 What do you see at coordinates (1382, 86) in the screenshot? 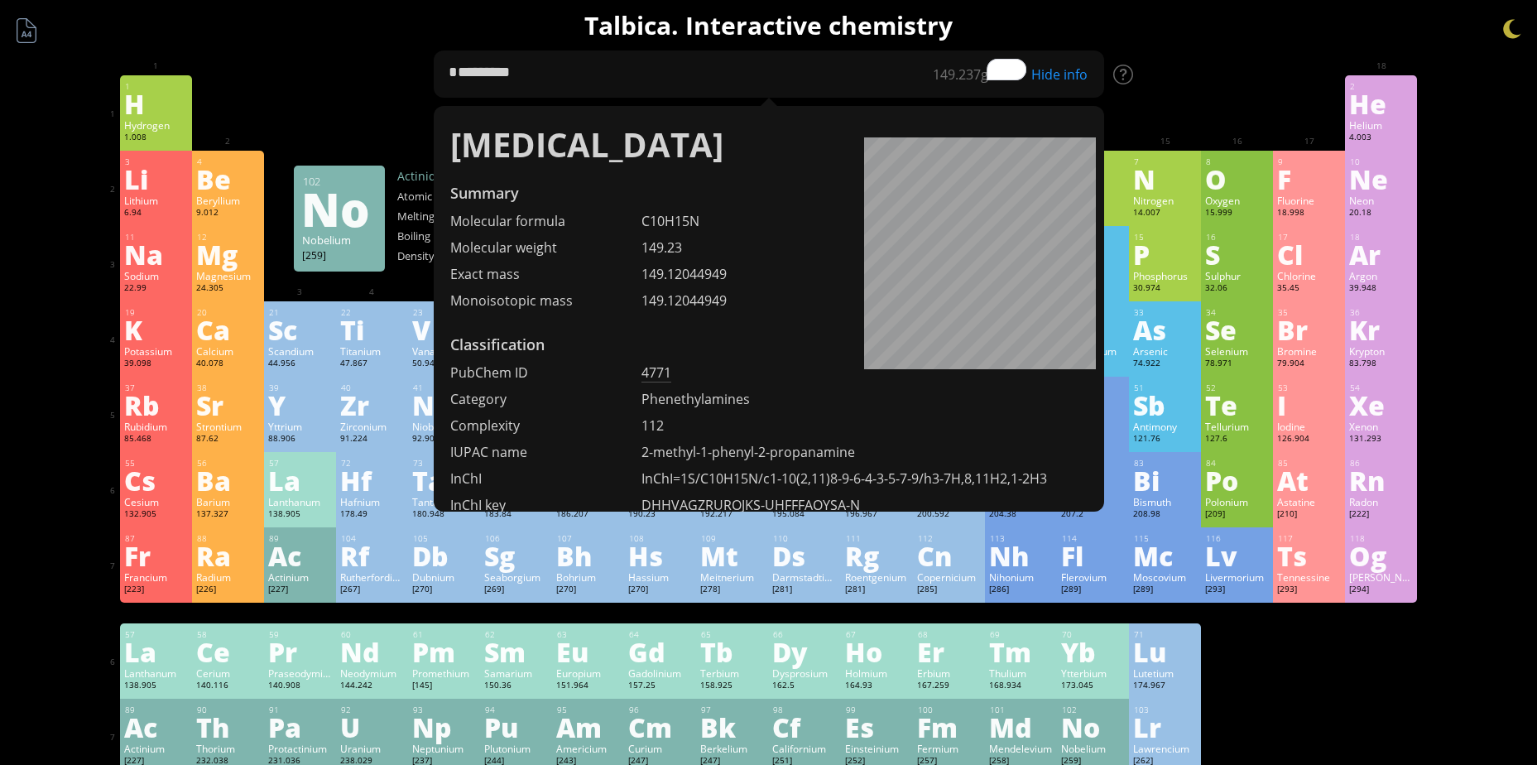
I see `div: 2` at bounding box center [1382, 86].